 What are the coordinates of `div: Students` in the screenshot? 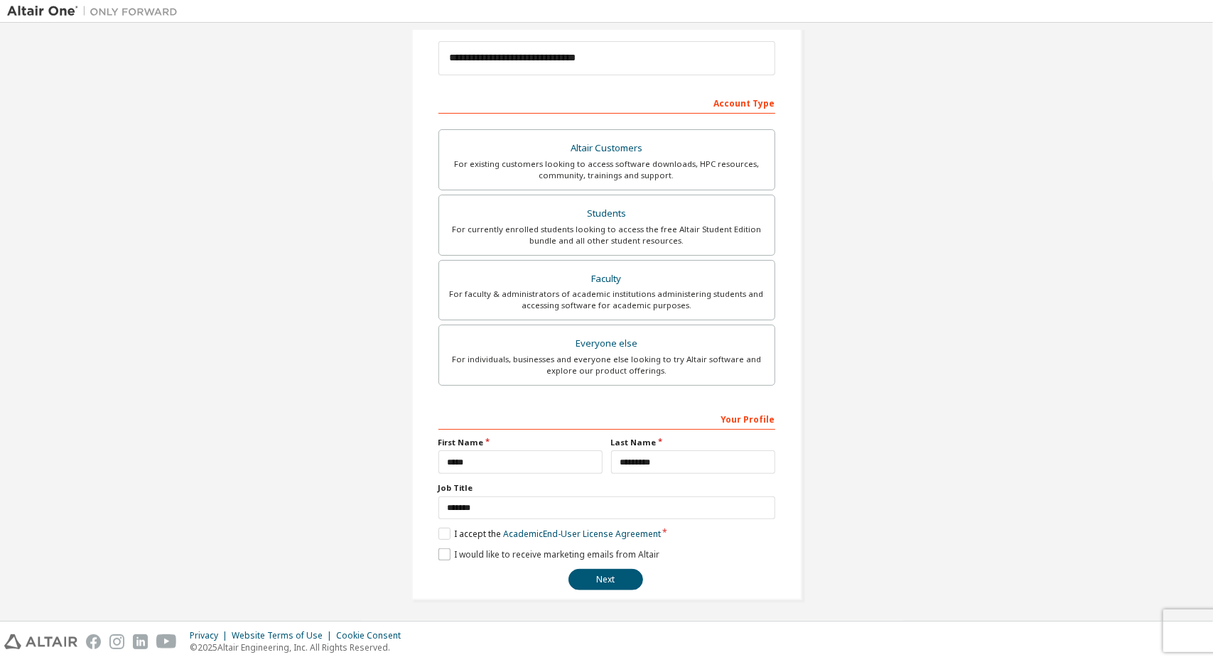 It's located at (607, 214).